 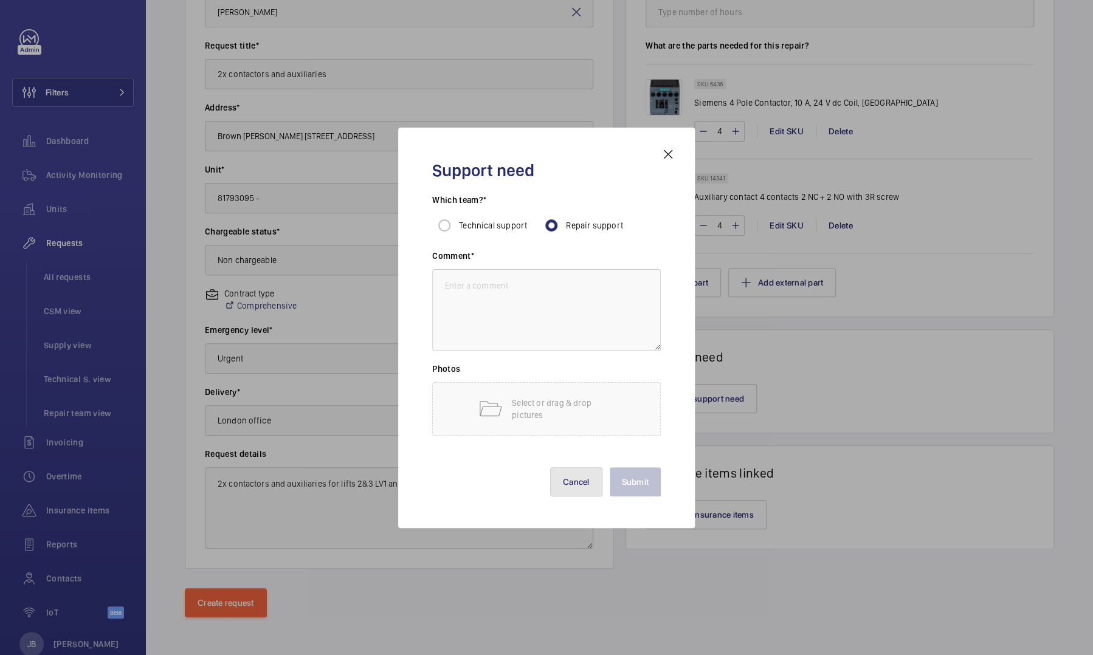 I want to click on p: Select or drag & drop pictures, so click(x=564, y=409).